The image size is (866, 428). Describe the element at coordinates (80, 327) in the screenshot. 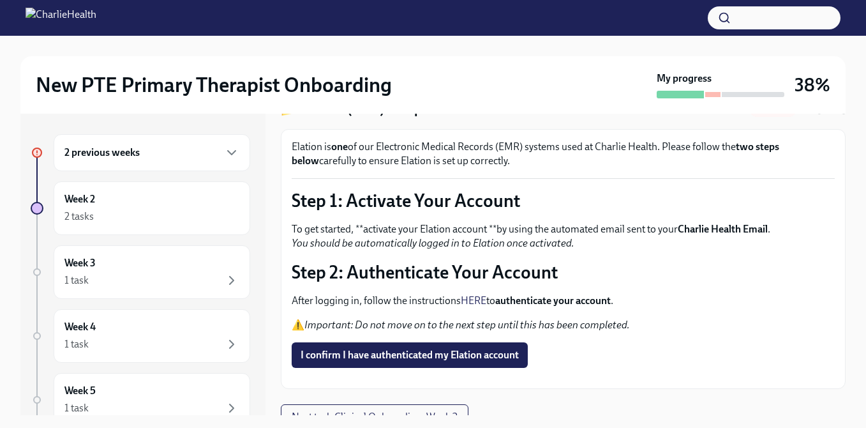

I see `h6: Week 4` at that location.